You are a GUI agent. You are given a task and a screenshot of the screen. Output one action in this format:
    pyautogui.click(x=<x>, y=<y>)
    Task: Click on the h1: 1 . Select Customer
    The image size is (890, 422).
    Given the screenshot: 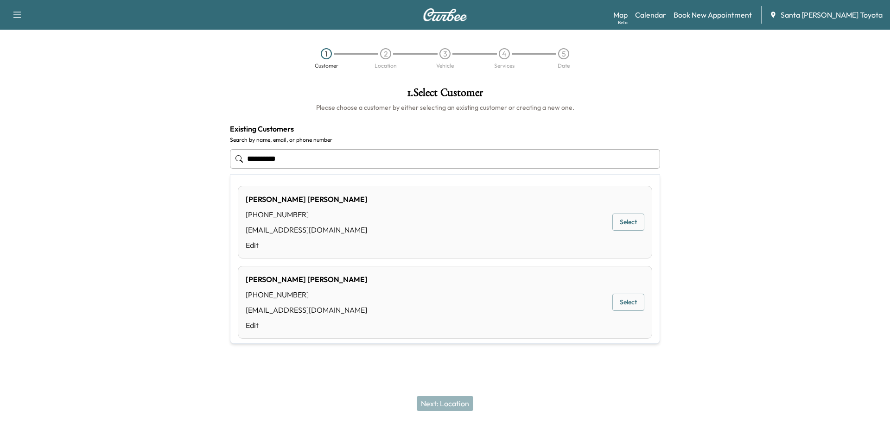 What is the action you would take?
    pyautogui.click(x=445, y=95)
    